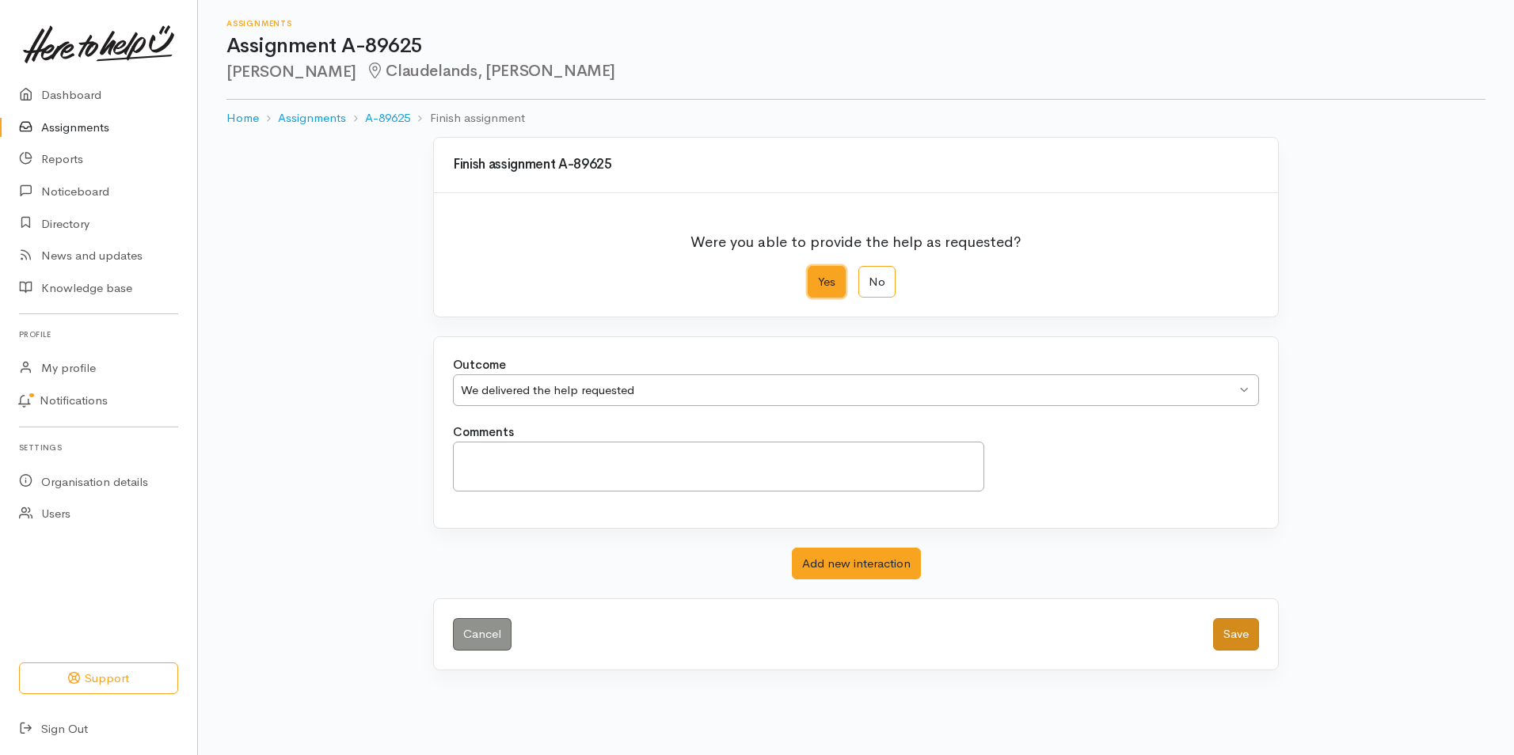 The width and height of the screenshot is (1514, 755). What do you see at coordinates (856, 23) in the screenshot?
I see `h6: Assignments` at bounding box center [856, 23].